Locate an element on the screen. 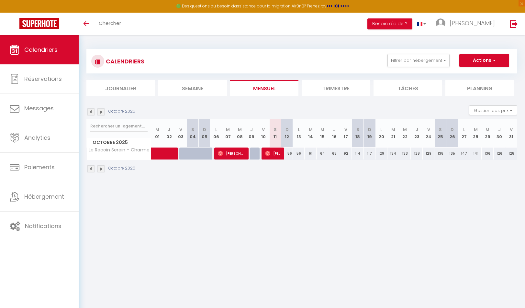 This screenshot has height=308, width=525. th: 03 is located at coordinates (181, 133).